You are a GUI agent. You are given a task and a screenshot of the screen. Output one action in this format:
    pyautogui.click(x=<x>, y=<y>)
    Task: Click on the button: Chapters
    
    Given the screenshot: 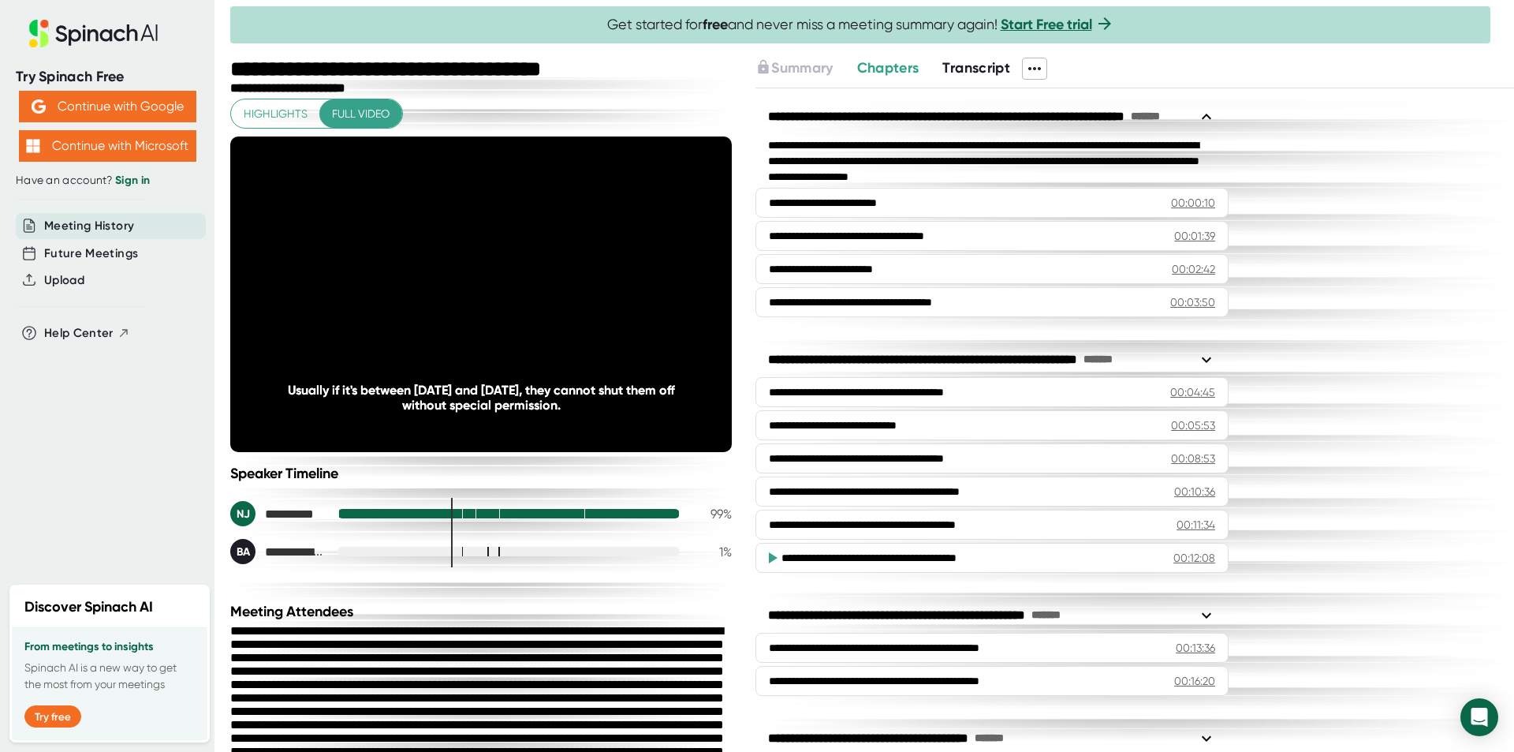 What is the action you would take?
    pyautogui.click(x=888, y=68)
    